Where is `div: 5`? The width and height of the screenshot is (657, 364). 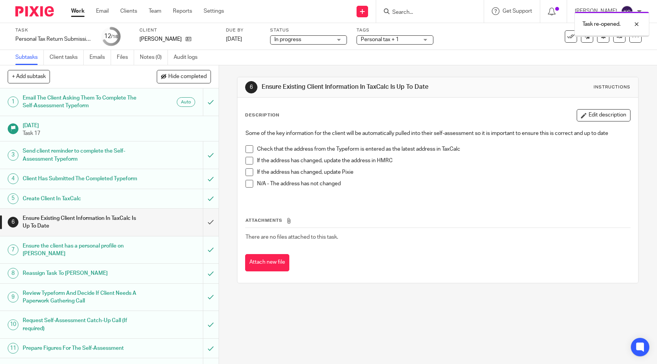
div: 5 is located at coordinates (13, 199).